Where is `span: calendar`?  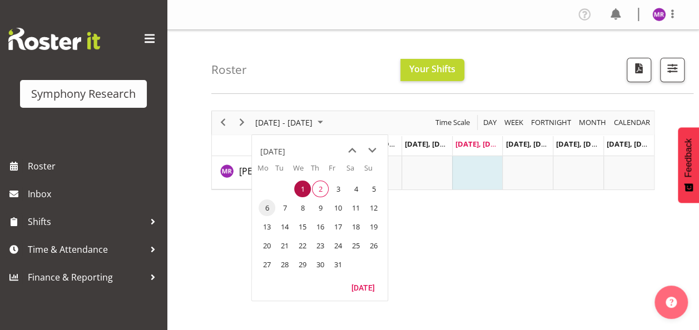
span: calendar is located at coordinates (631, 122).